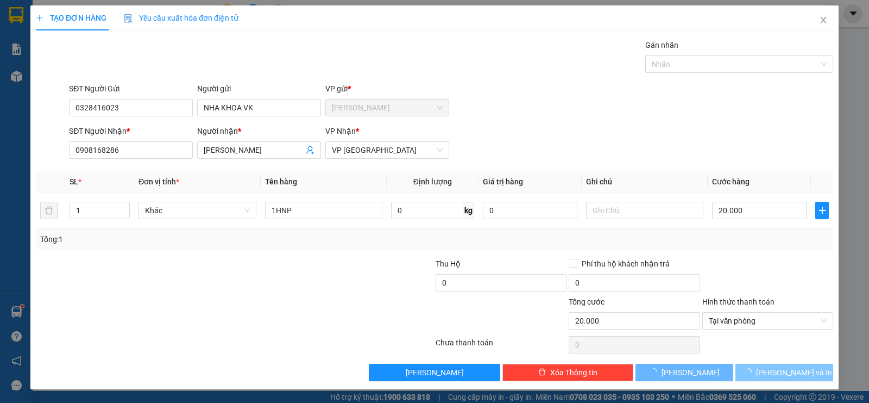 The width and height of the screenshot is (869, 403). What do you see at coordinates (501, 345) in the screenshot?
I see `div: Chưa thanh toán` at bounding box center [501, 345].